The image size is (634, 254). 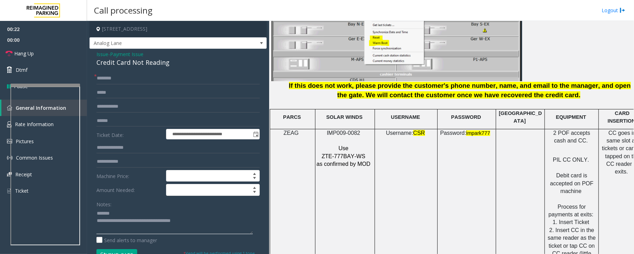 I want to click on a: General Information, so click(x=44, y=108).